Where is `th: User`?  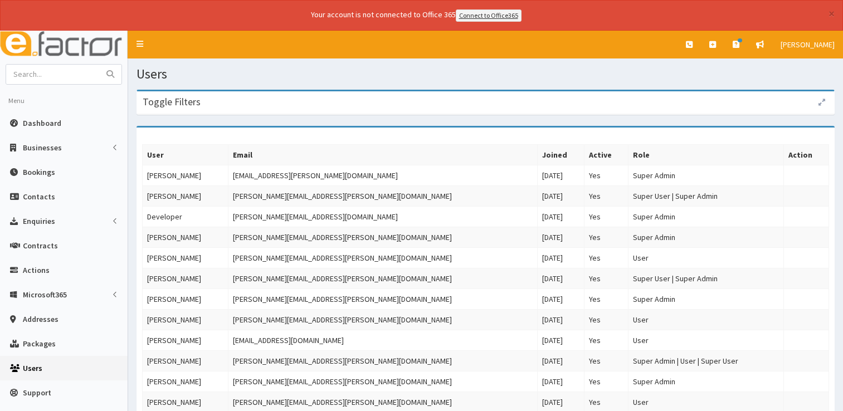
th: User is located at coordinates (185, 154).